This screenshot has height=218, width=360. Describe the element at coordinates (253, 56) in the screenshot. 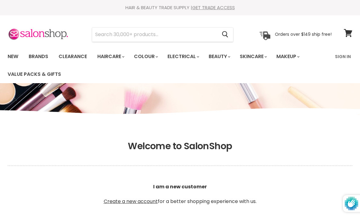

I see `a: Skincare` at that location.